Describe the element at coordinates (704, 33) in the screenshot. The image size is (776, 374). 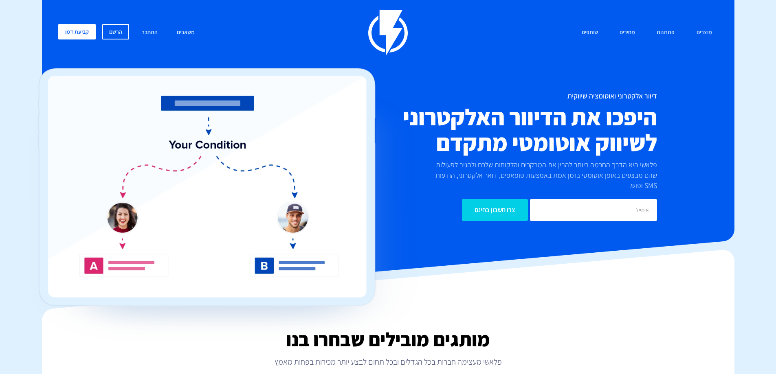
I see `a: מוצרים` at that location.